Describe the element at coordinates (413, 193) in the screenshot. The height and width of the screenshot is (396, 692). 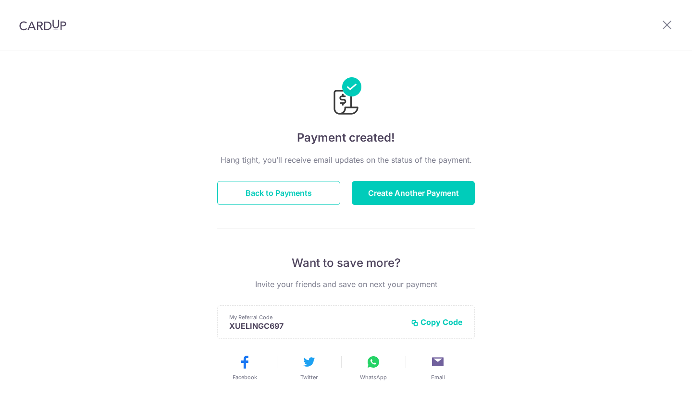
I see `button: Create Another Payment` at that location.